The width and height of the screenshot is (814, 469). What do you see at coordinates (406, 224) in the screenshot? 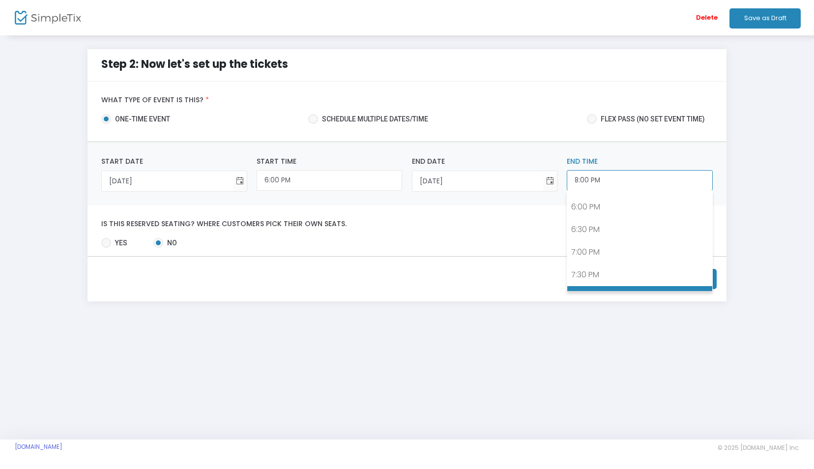
I see `label: Is this reserved seating? Where customers pick their own seats.` at bounding box center [406, 224].